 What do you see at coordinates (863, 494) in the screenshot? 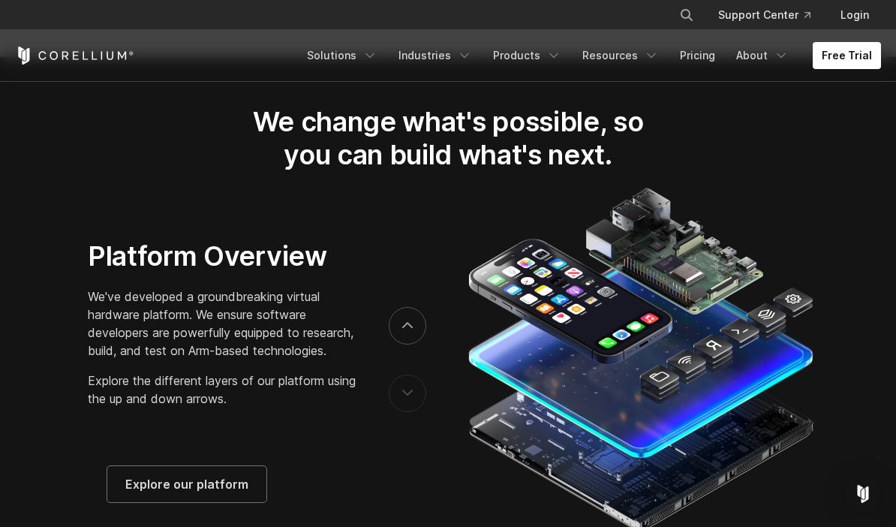
I see `div: Open Intercom Messenger` at bounding box center [863, 494].